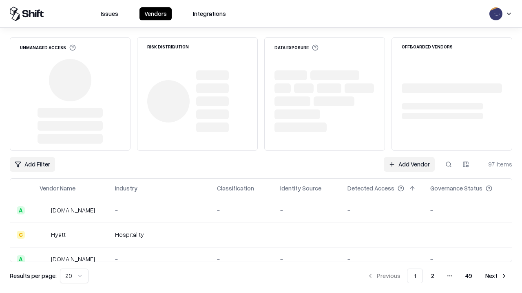 The image size is (522, 293). Describe the element at coordinates (57, 188) in the screenshot. I see `div: Vendor Name` at that location.